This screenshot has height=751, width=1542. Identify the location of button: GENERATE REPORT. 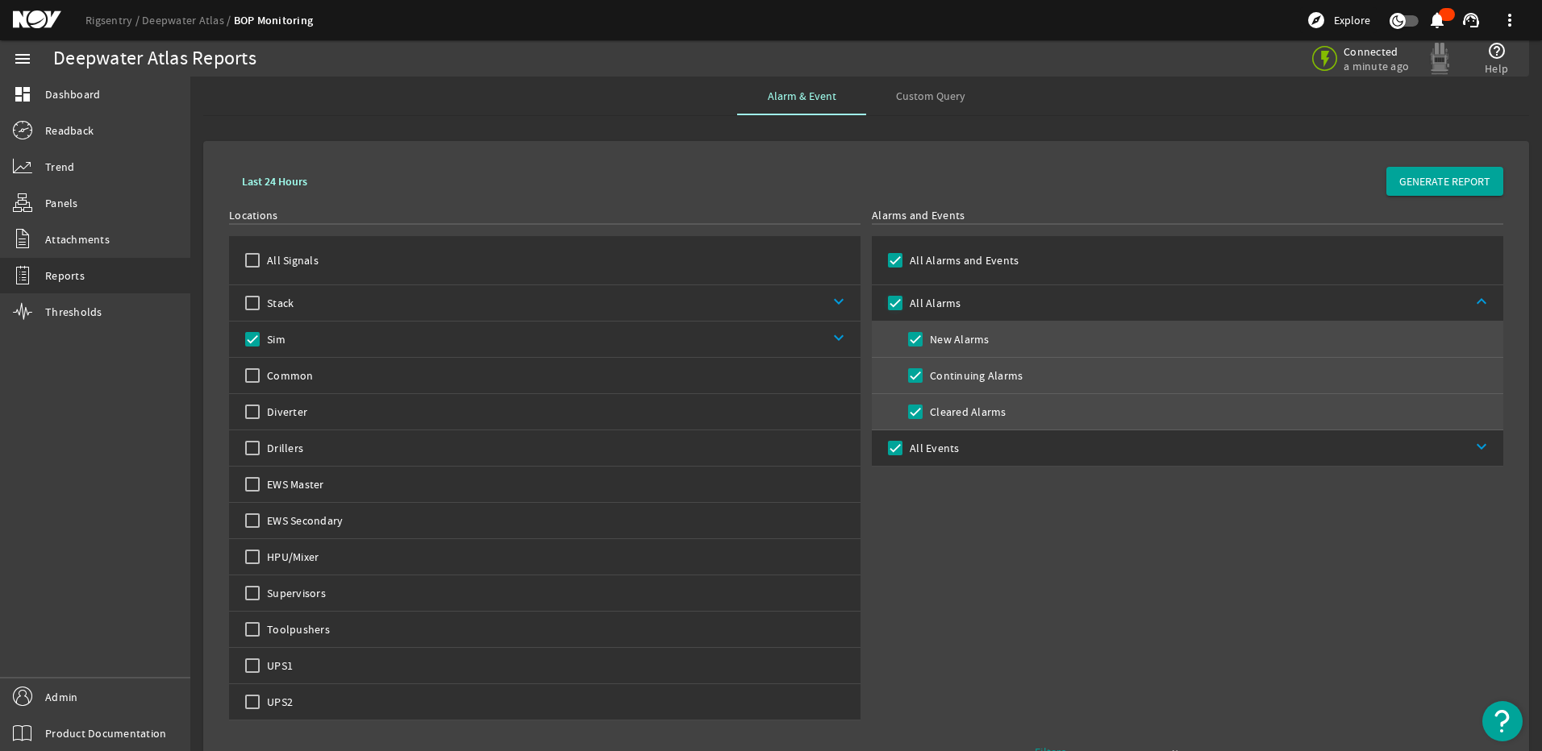
(1444, 181).